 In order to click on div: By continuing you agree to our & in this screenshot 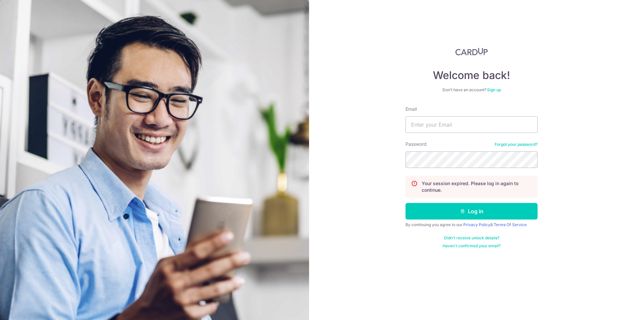, I will do `click(472, 225)`.